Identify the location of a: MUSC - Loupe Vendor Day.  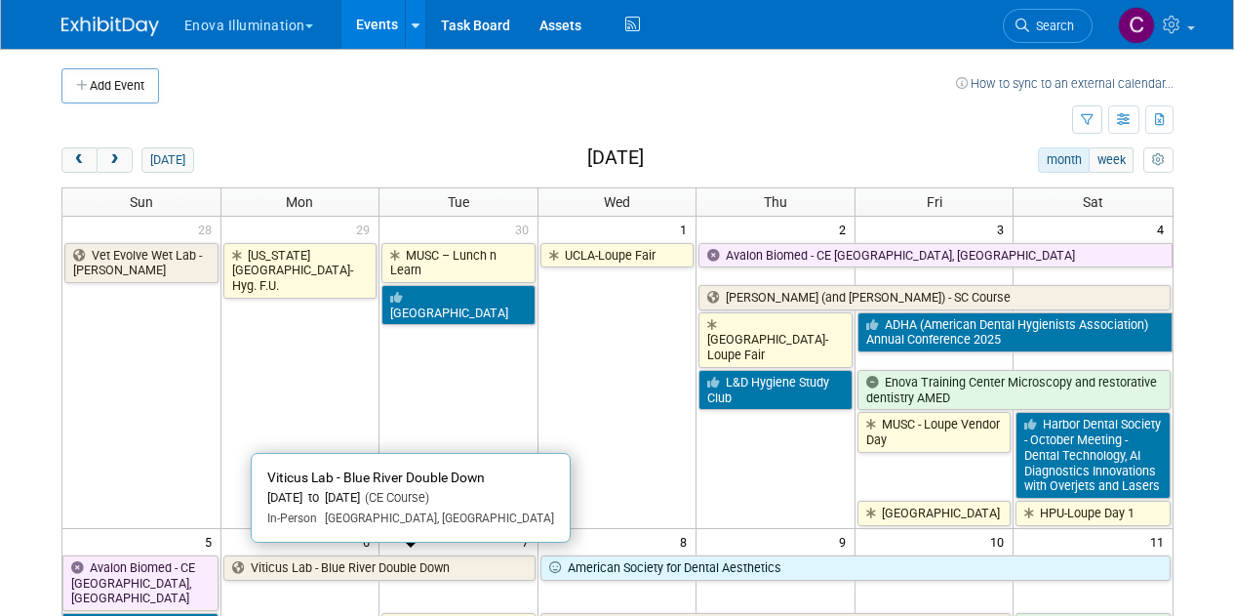
(935, 431).